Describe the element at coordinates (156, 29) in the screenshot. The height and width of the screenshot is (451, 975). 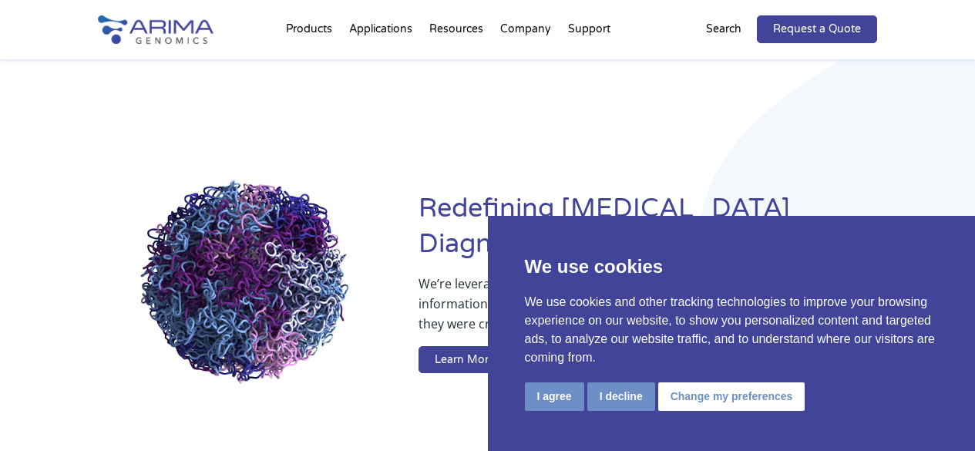
I see `img: Arima-Genomics-logo` at that location.